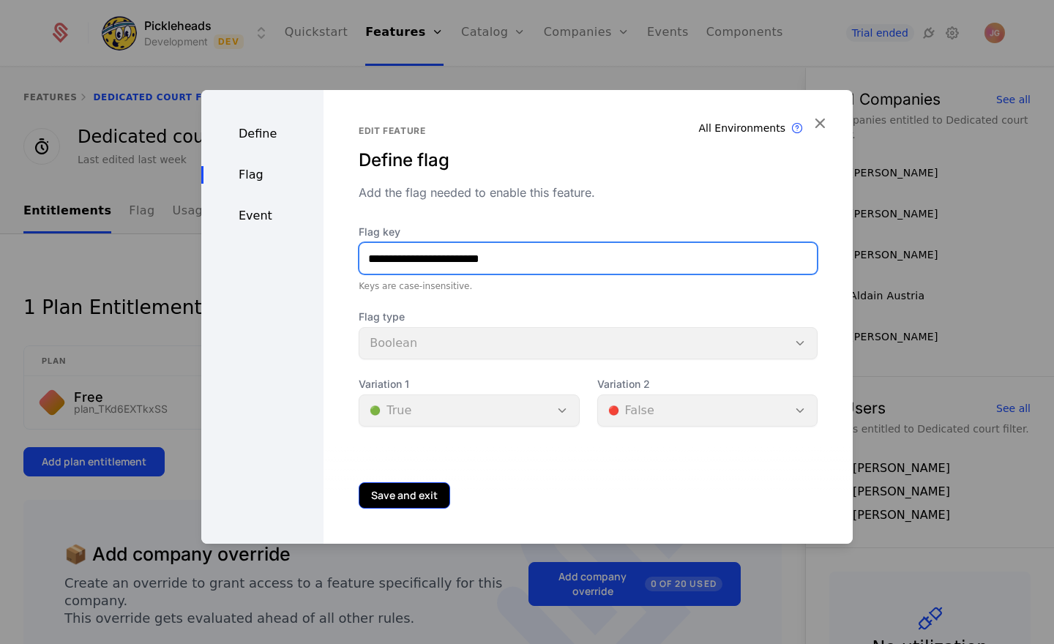 Image resolution: width=1054 pixels, height=644 pixels. Describe the element at coordinates (588, 286) in the screenshot. I see `div: Keys are case-insensitive.` at that location.